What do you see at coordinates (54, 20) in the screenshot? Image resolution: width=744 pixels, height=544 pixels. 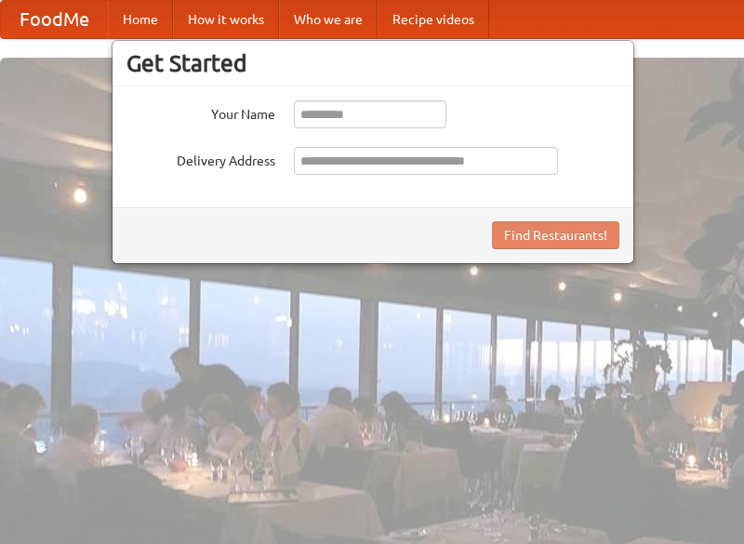 I see `a: FoodMe` at bounding box center [54, 20].